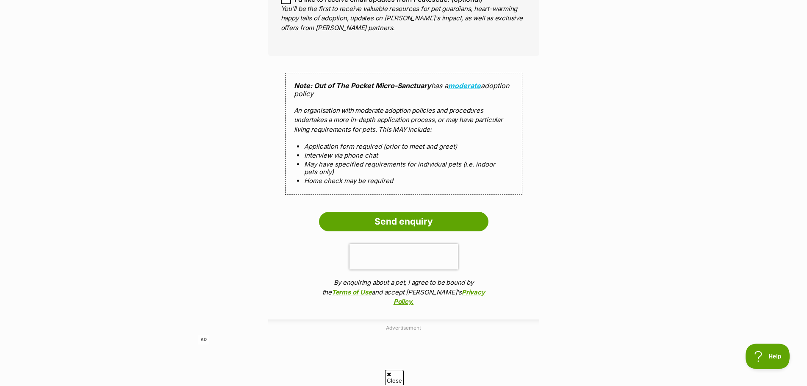 This screenshot has height=386, width=807. Describe the element at coordinates (404, 180) in the screenshot. I see `li: Home check may be required` at that location.